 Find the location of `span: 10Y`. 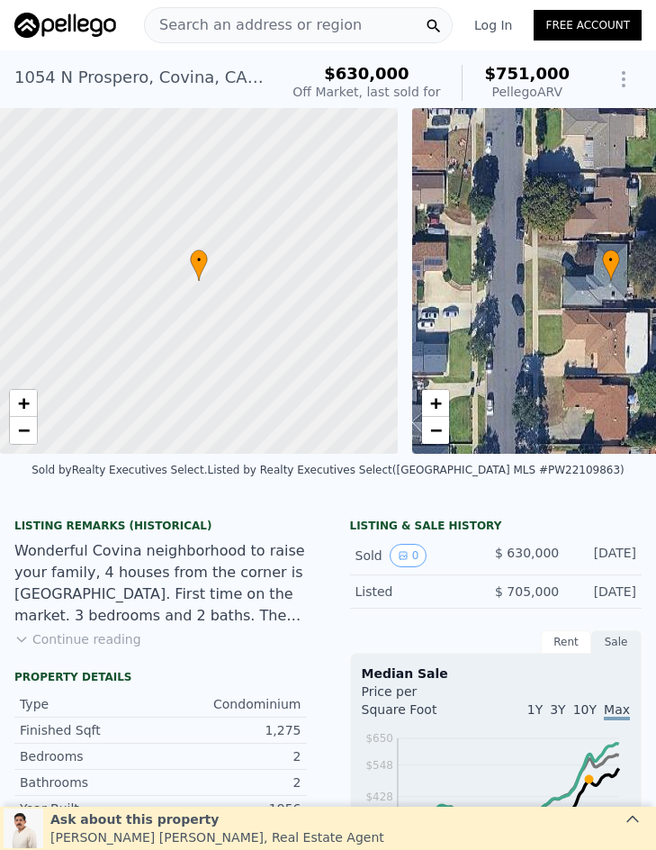

span: 10Y is located at coordinates (585, 709).